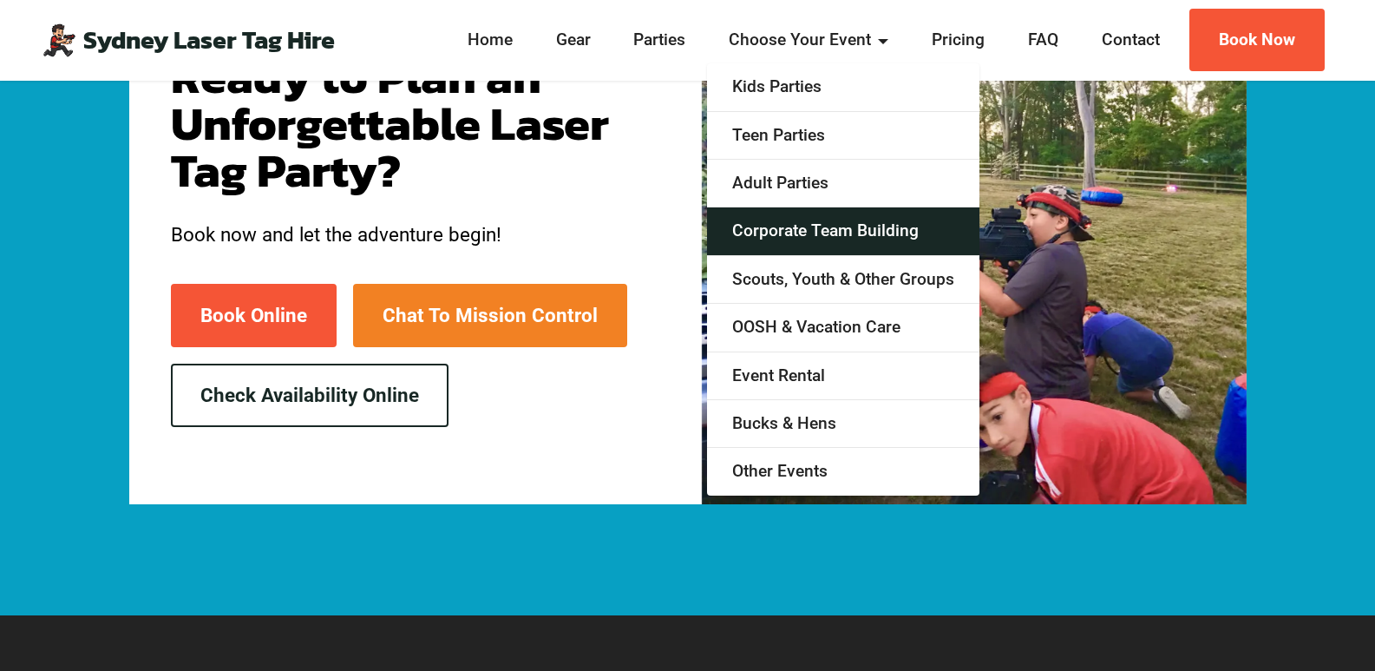  I want to click on a: Adult Parties, so click(843, 183).